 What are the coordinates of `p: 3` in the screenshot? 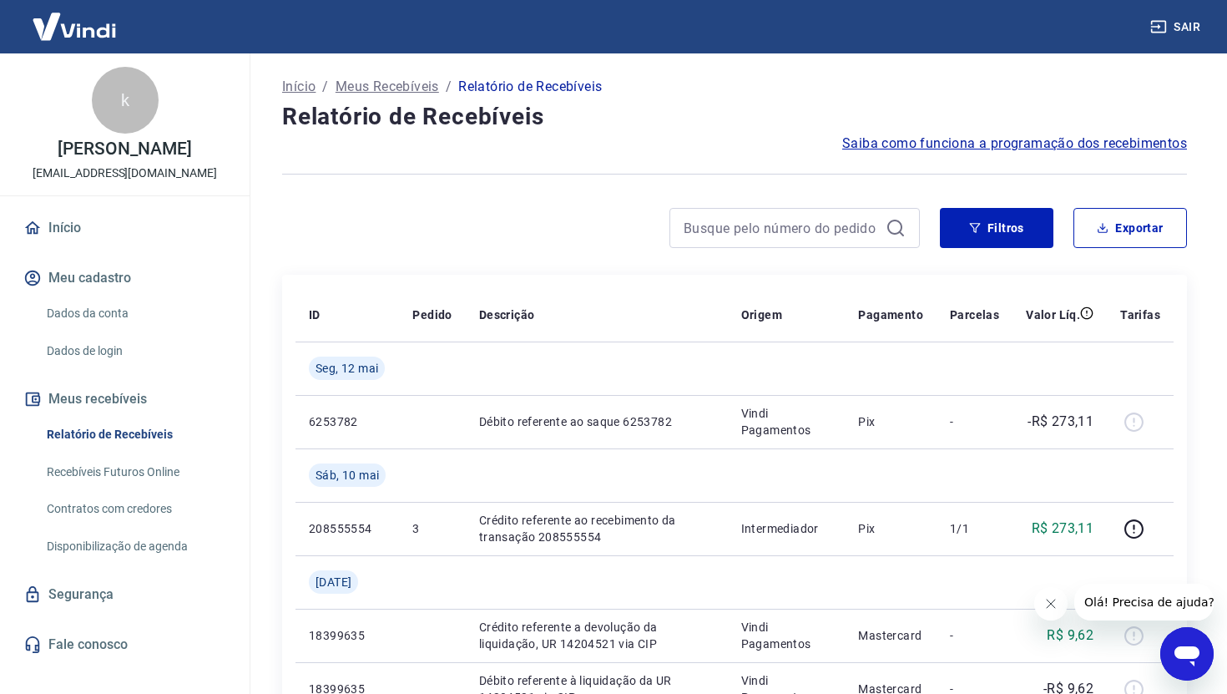 It's located at (431, 528).